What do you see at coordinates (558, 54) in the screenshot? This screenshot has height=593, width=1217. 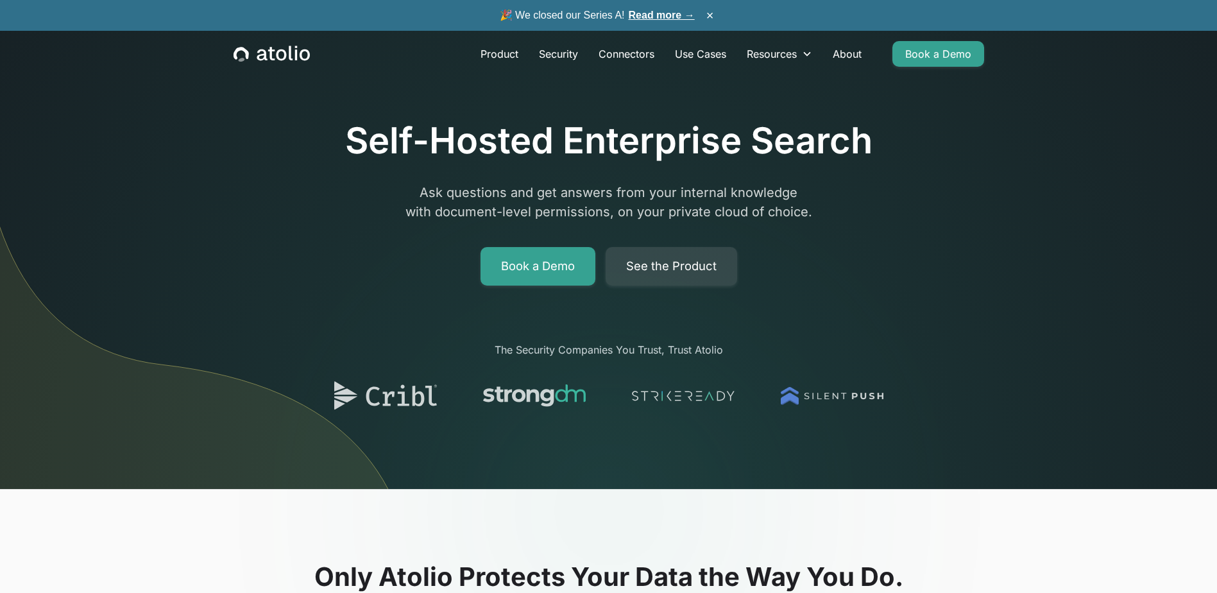 I see `a: Security` at bounding box center [558, 54].